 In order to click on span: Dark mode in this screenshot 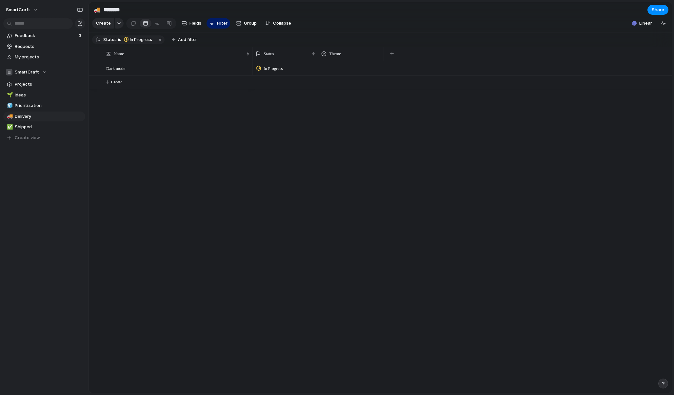, I will do `click(116, 68)`.